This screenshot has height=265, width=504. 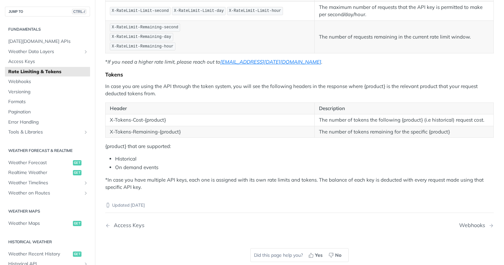 I want to click on p: In case you are using the API through the token system, you will see the following headers in the..., so click(x=300, y=90).